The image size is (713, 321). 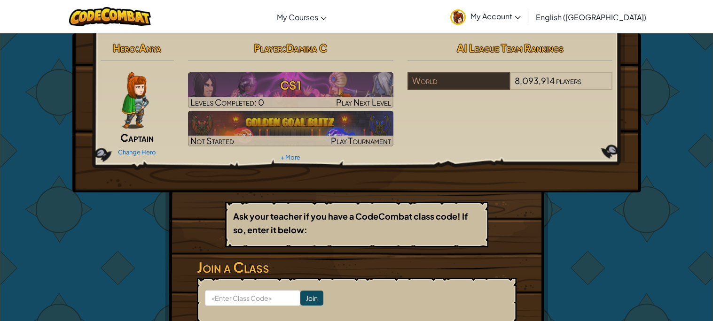 What do you see at coordinates (124, 48) in the screenshot?
I see `span: Hero` at bounding box center [124, 48].